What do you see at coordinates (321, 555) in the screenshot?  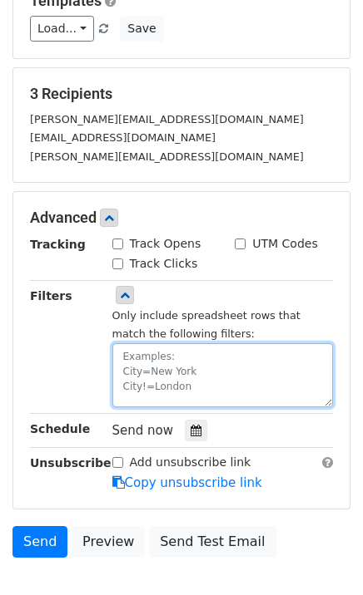 I see `div: Chat Widget` at bounding box center [321, 555].